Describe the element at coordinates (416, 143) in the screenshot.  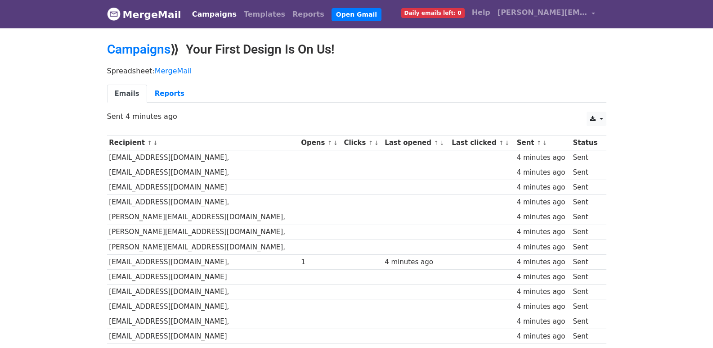
I see `th: Last opened` at that location.